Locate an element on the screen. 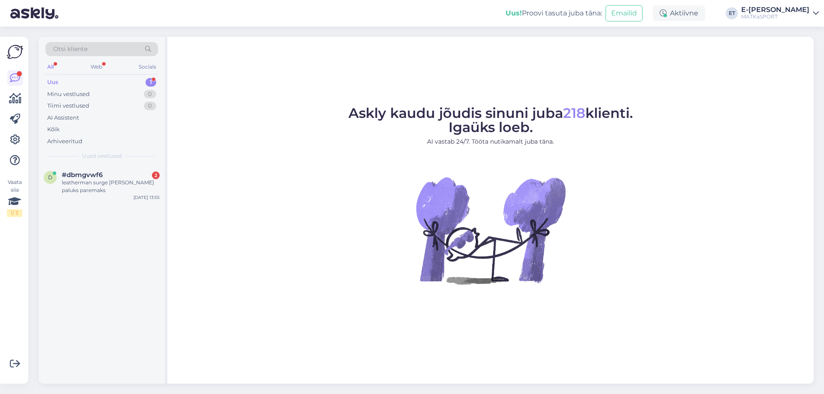 The height and width of the screenshot is (394, 824). div: Aktiivne is located at coordinates (679, 13).